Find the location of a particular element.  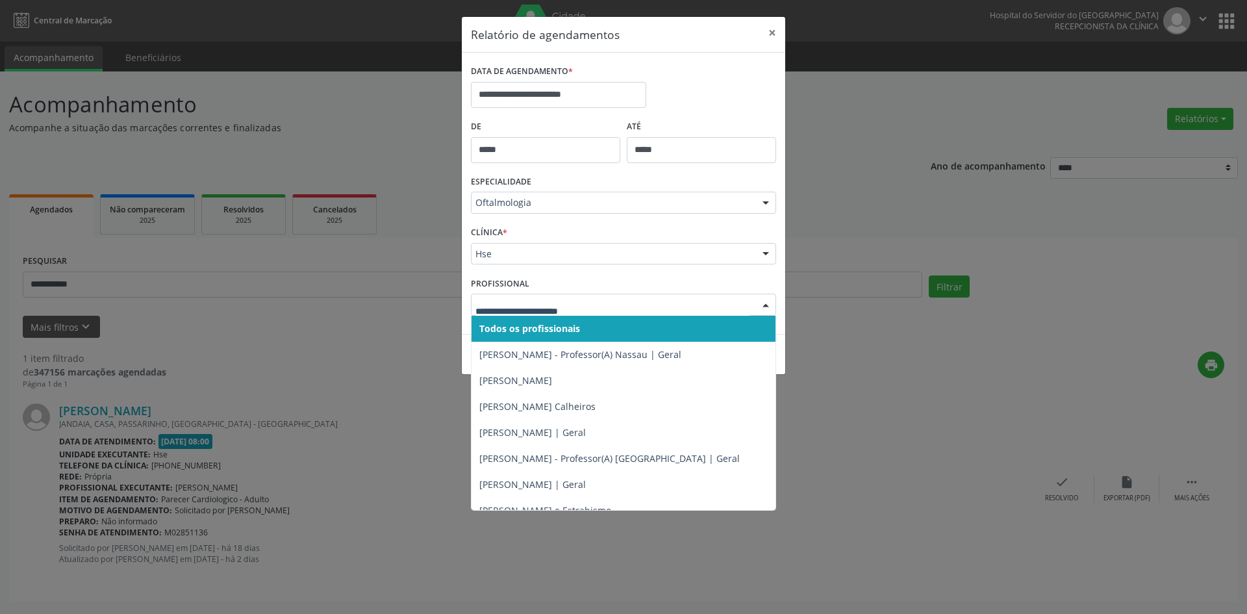

label: ESPECIALIDADE is located at coordinates (501, 182).